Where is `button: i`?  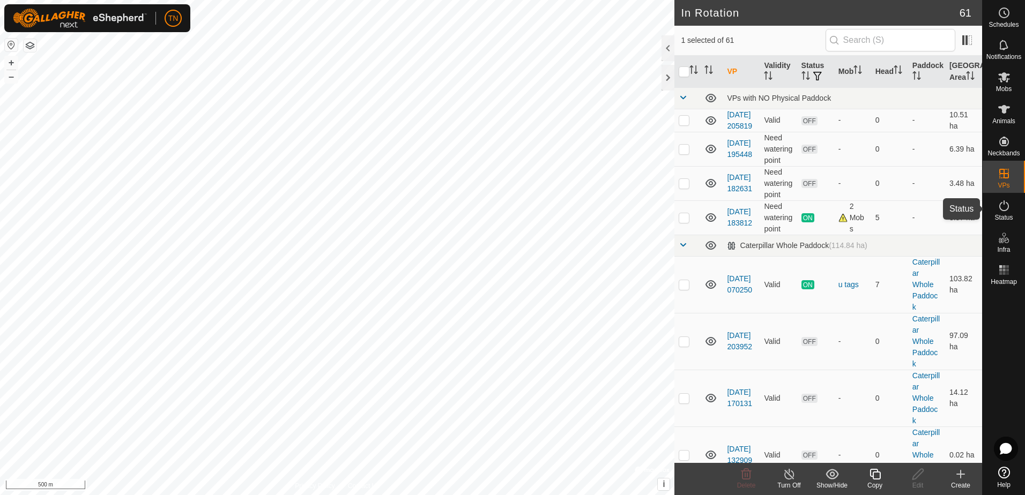 button: i is located at coordinates (664, 485).